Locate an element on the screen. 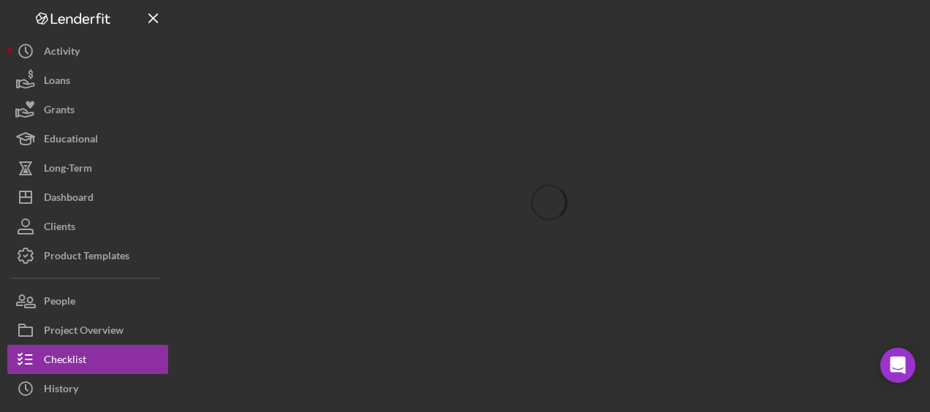 This screenshot has width=930, height=412. a: Checklist is located at coordinates (88, 360).